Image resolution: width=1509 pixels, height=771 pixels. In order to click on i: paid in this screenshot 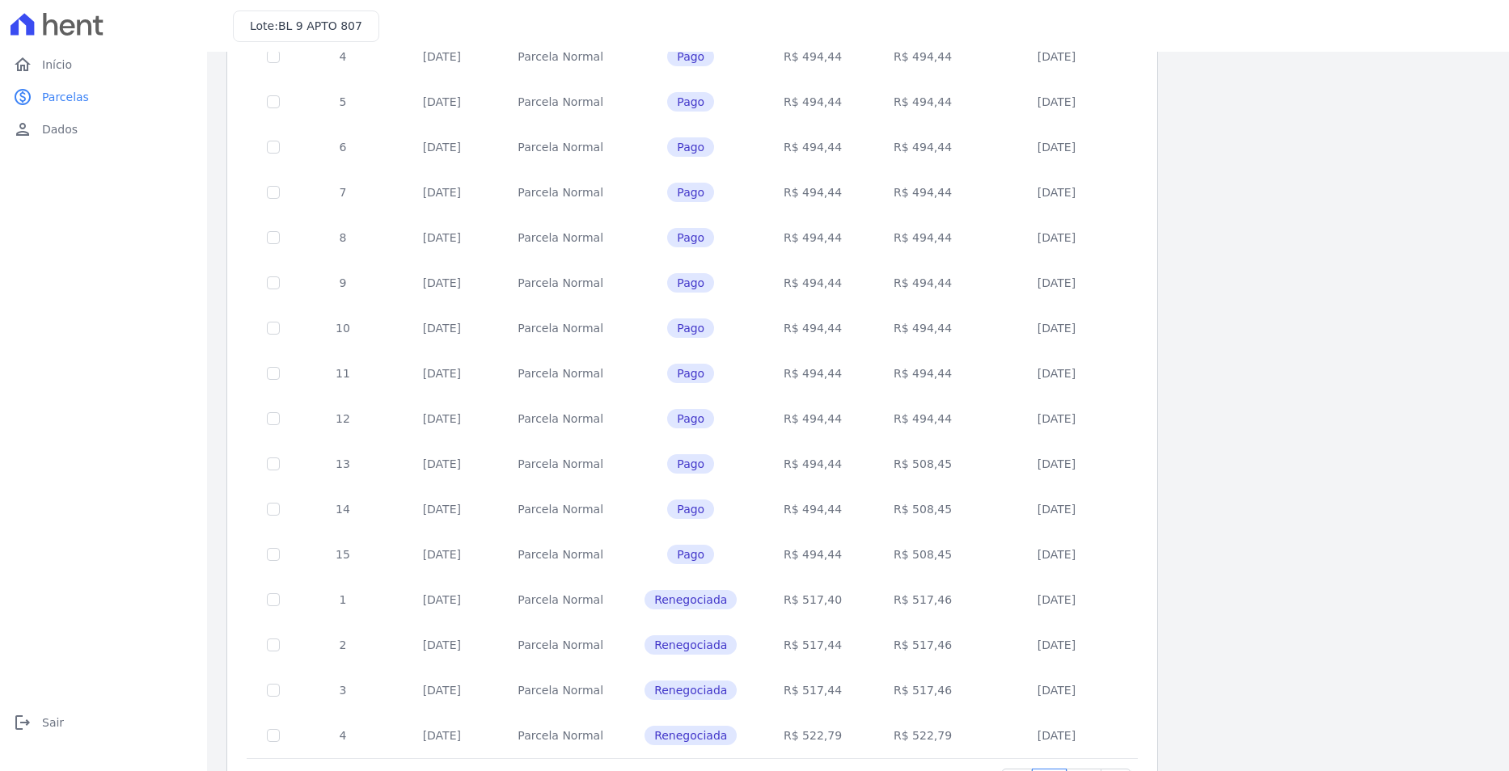, I will do `click(23, 97)`.